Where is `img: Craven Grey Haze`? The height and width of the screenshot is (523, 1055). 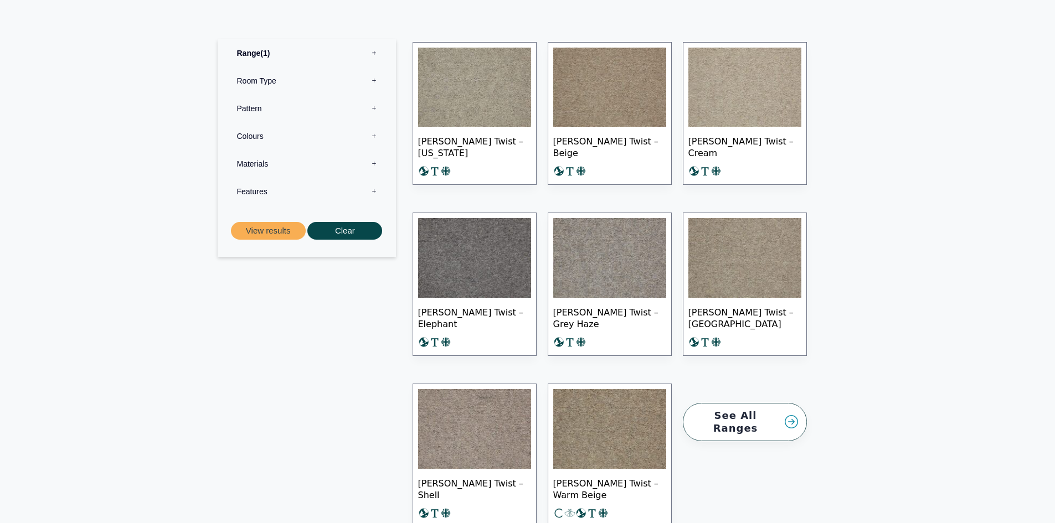 img: Craven Grey Haze is located at coordinates (610, 258).